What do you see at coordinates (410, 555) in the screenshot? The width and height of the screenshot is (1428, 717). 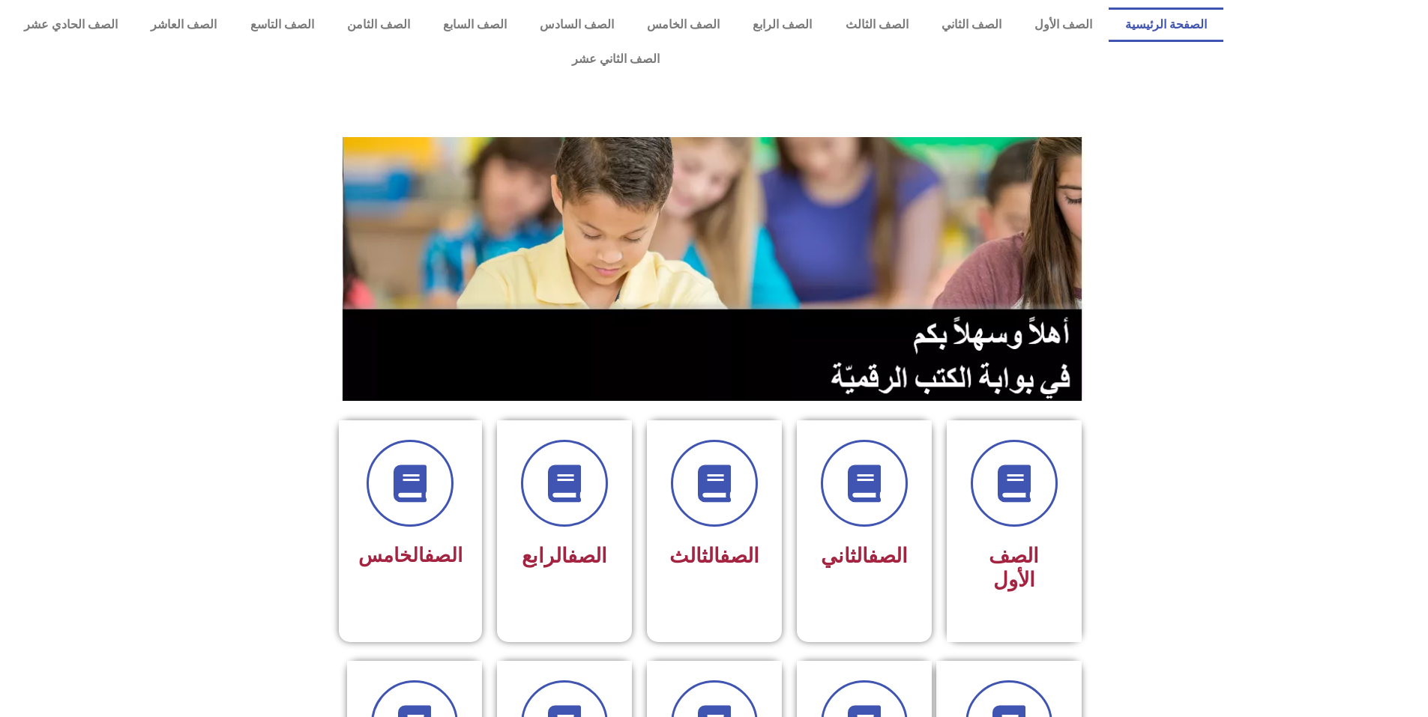 I see `span: الخامس` at bounding box center [410, 555].